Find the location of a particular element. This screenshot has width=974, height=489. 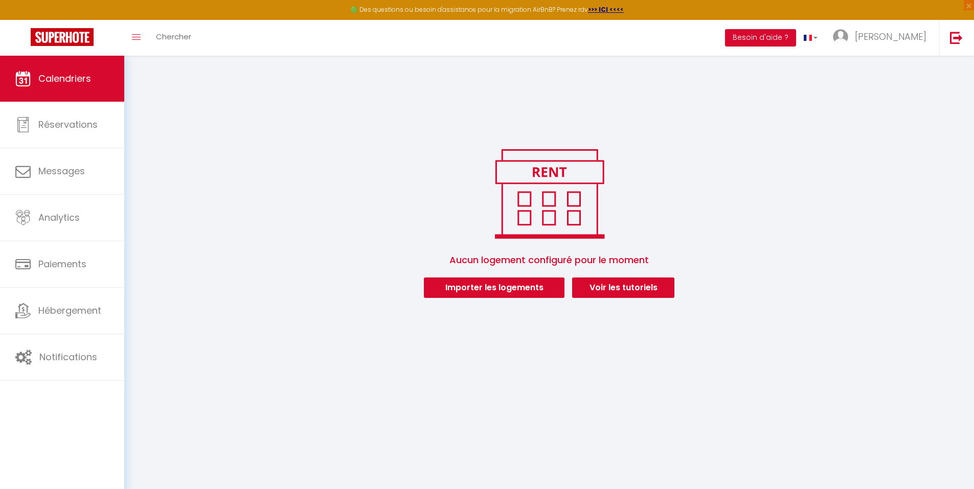

a: Voir les tutoriels is located at coordinates (623, 288).